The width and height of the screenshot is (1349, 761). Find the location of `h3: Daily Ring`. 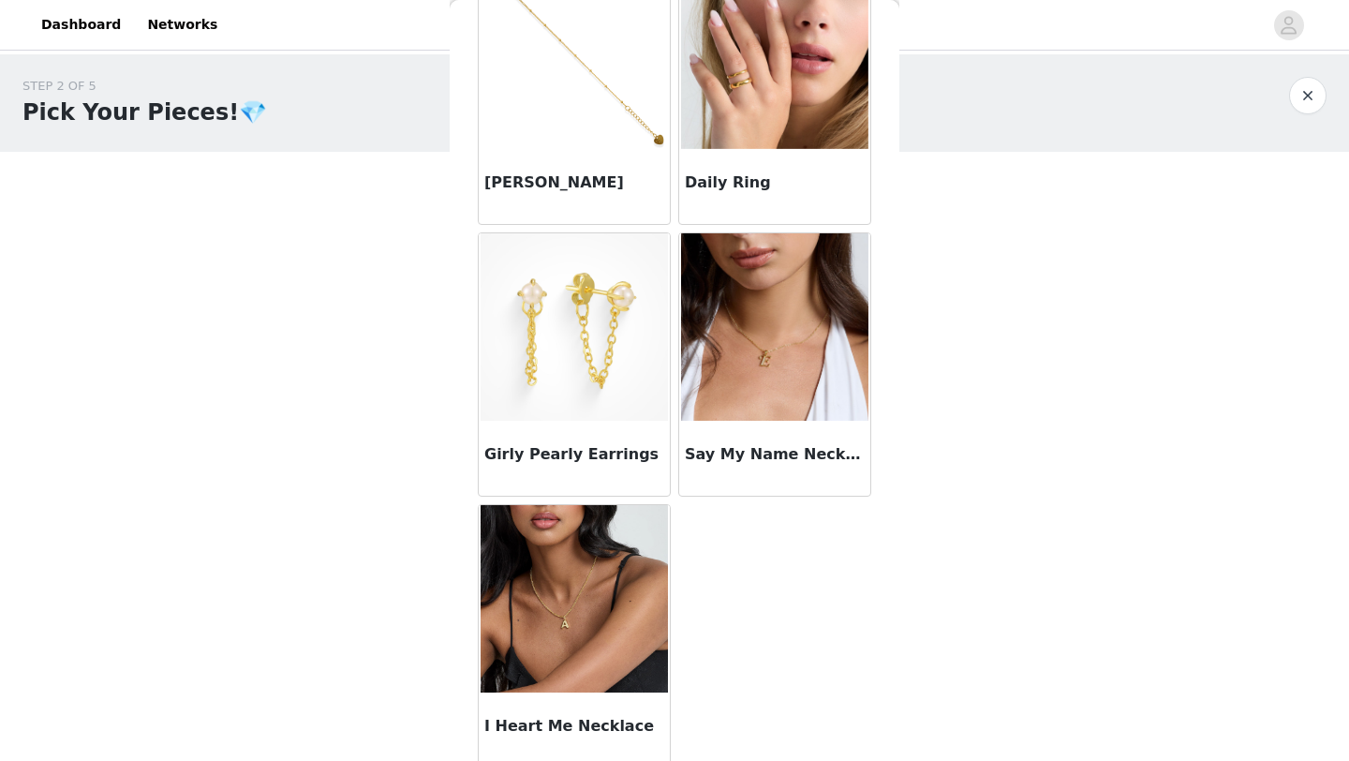

h3: Daily Ring is located at coordinates (775, 183).